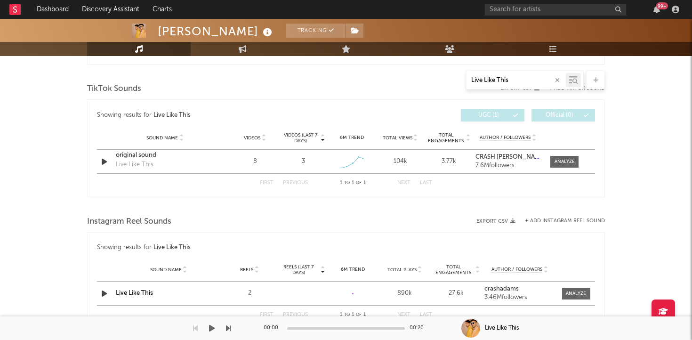 This screenshot has height=340, width=692. I want to click on span: Reels (last 7 days), so click(298, 270).